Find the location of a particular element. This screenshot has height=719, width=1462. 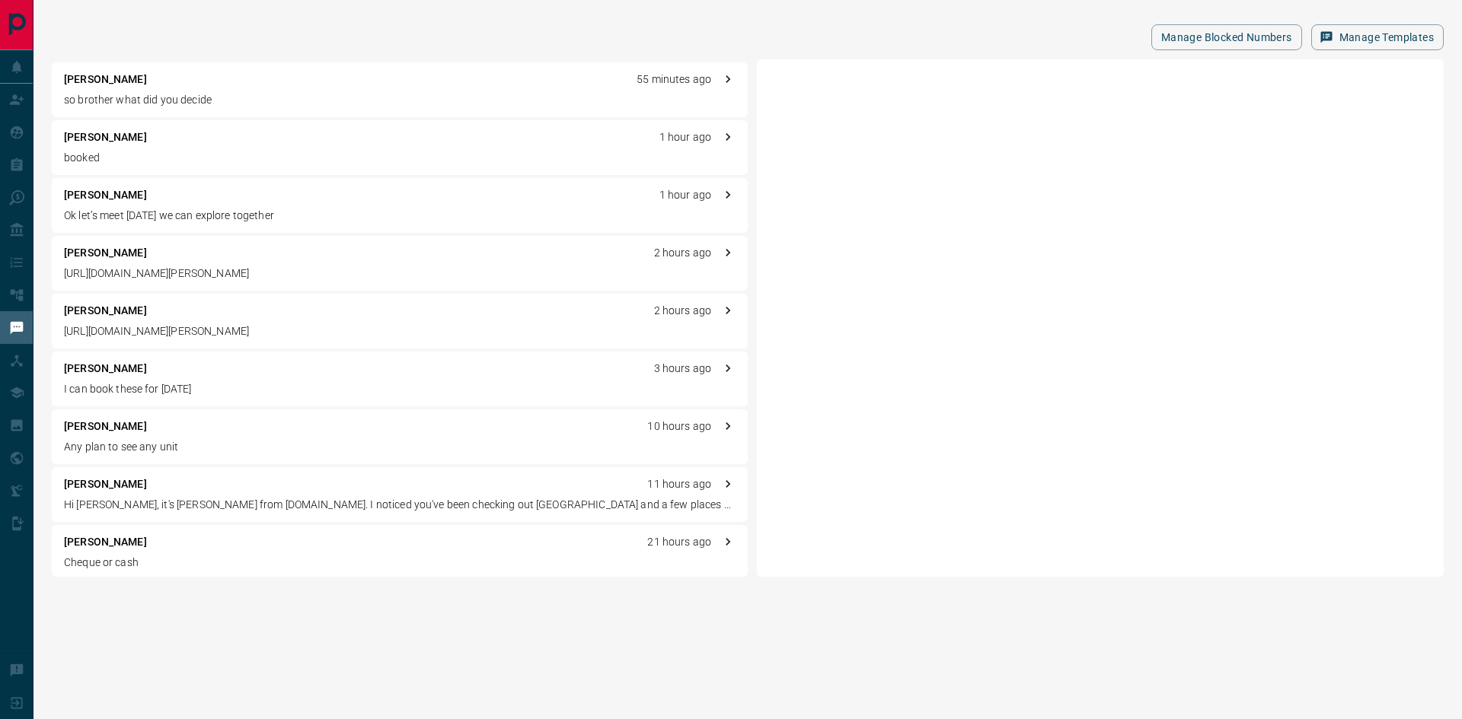

button: Manage Blocked Numbers is located at coordinates (1226, 37).